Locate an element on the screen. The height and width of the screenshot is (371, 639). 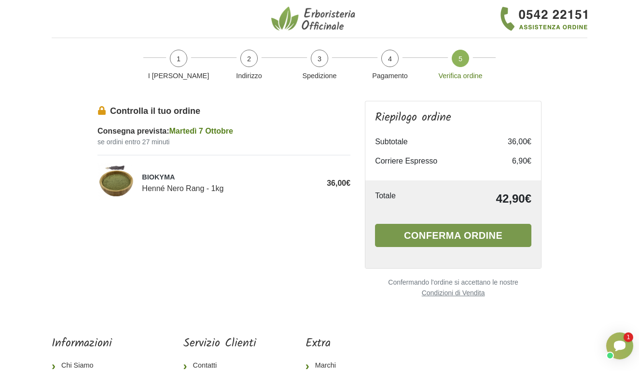
td: Totale is located at coordinates (403, 199).